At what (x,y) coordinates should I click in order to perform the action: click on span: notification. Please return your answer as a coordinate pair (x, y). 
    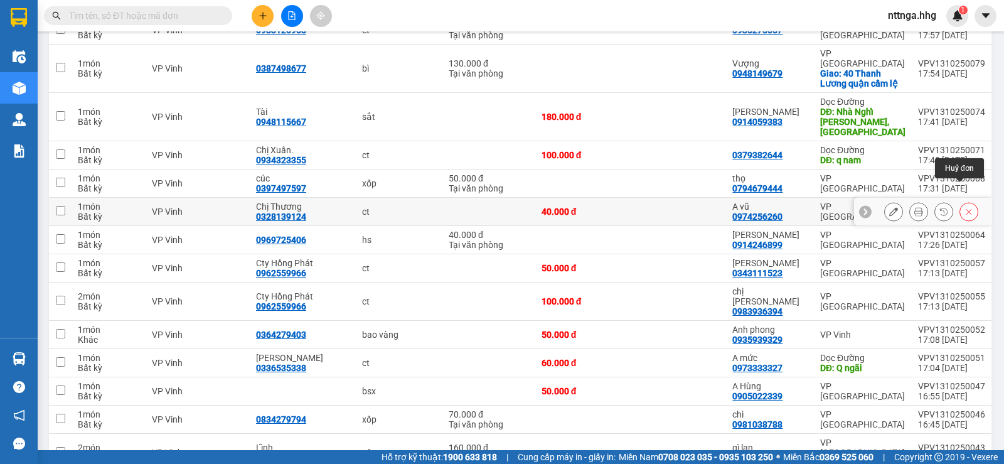
    Looking at the image, I should click on (19, 415).